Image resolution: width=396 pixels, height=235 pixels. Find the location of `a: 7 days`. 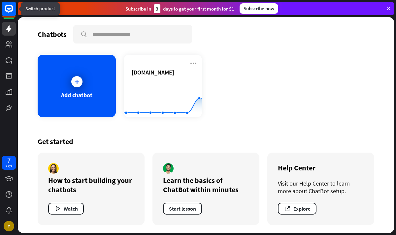

a: 7 days is located at coordinates (9, 163).